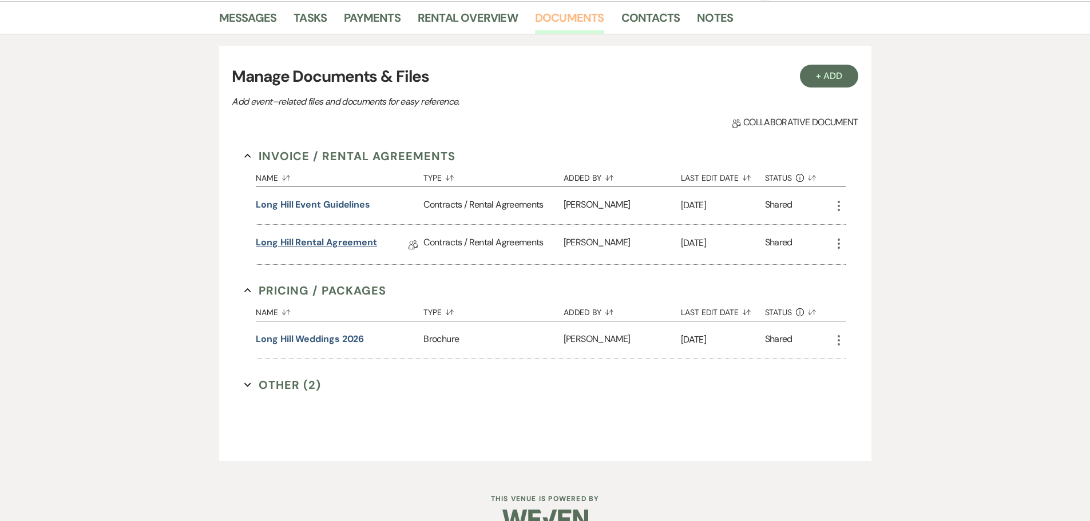  I want to click on a: Documents, so click(569, 21).